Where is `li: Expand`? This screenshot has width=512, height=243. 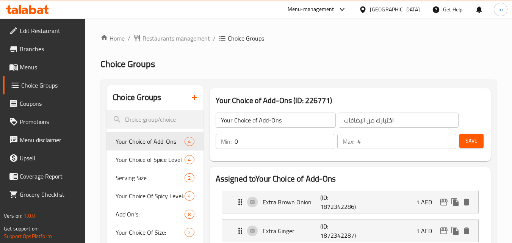 li: Expand is located at coordinates (350, 202).